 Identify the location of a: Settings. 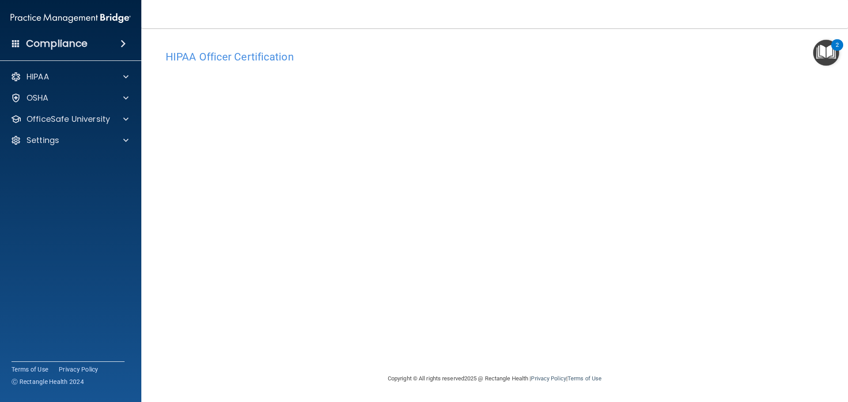
(69, 140).